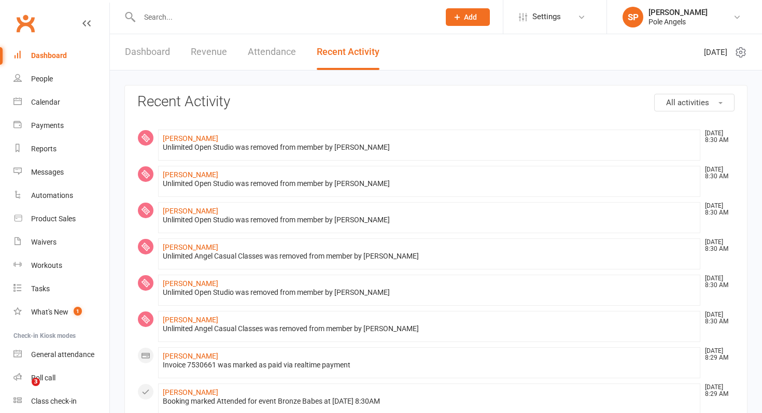  What do you see at coordinates (61, 378) in the screenshot?
I see `a: Roll call` at bounding box center [61, 378].